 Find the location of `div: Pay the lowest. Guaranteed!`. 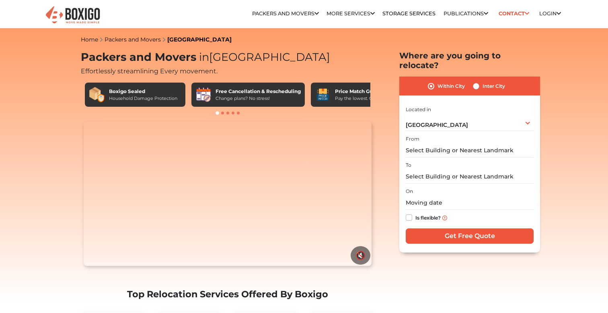

div: Pay the lowest. Guaranteed! is located at coordinates (366, 98).